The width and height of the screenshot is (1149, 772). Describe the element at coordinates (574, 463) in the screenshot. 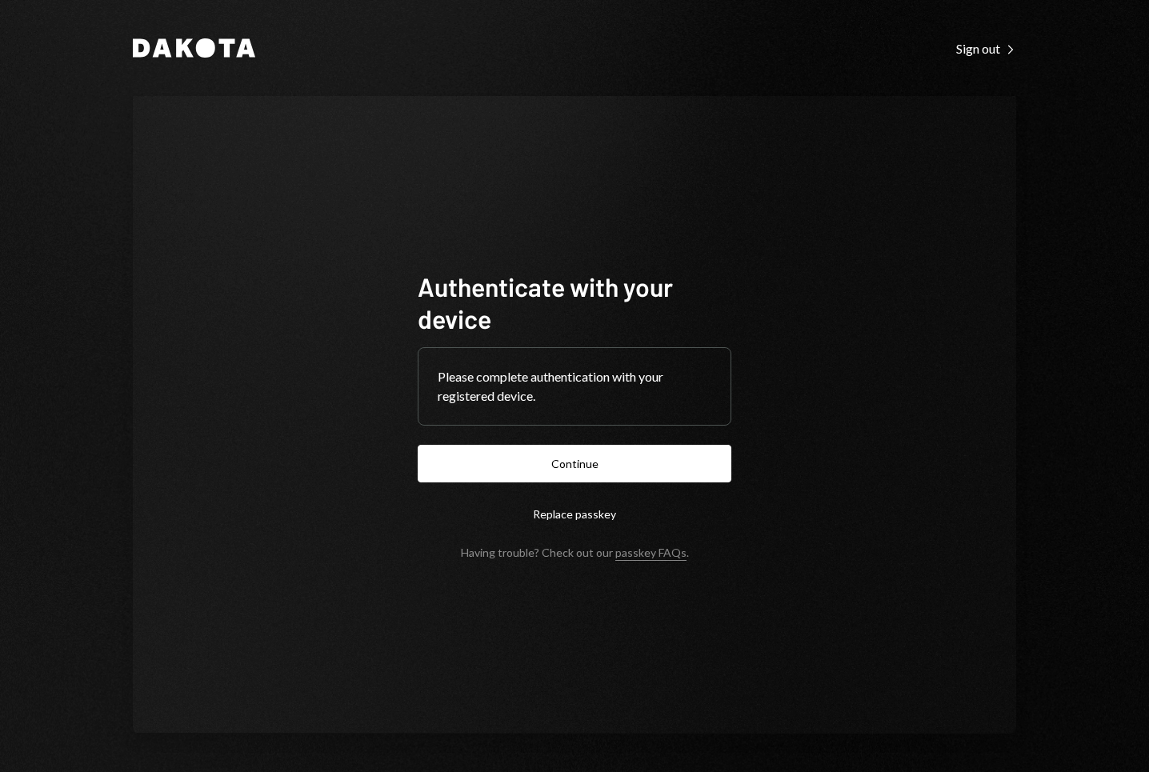

I see `button: Continue` at that location.